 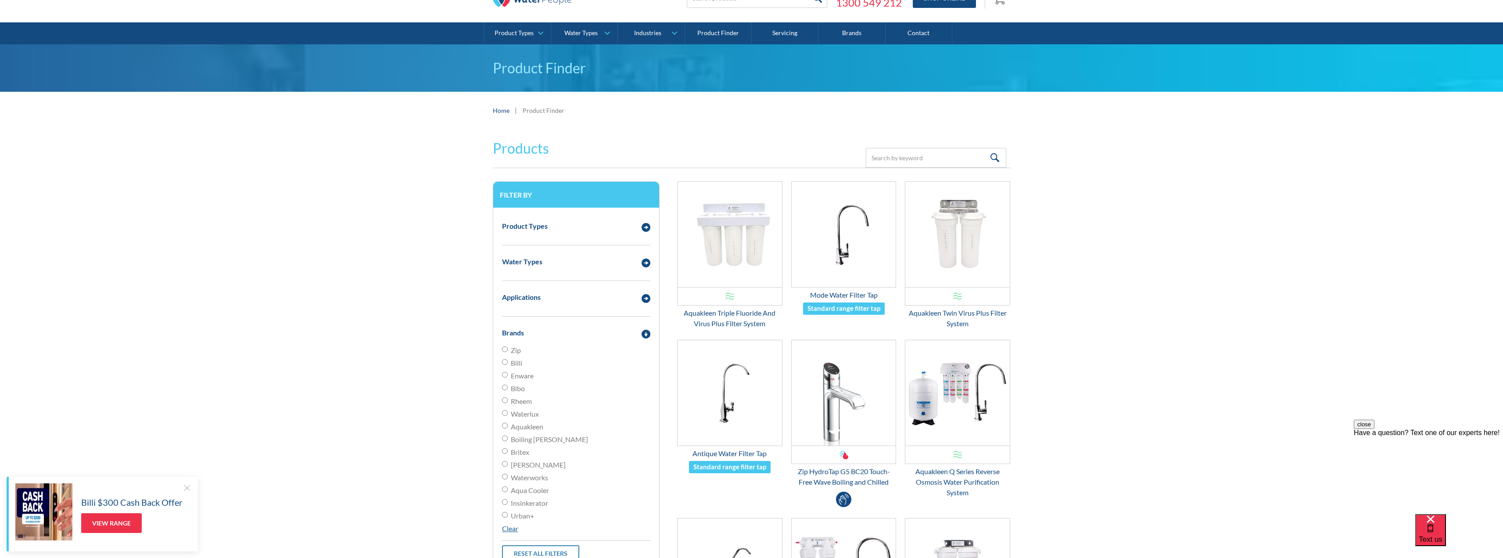 I want to click on a: Clear, so click(x=510, y=528).